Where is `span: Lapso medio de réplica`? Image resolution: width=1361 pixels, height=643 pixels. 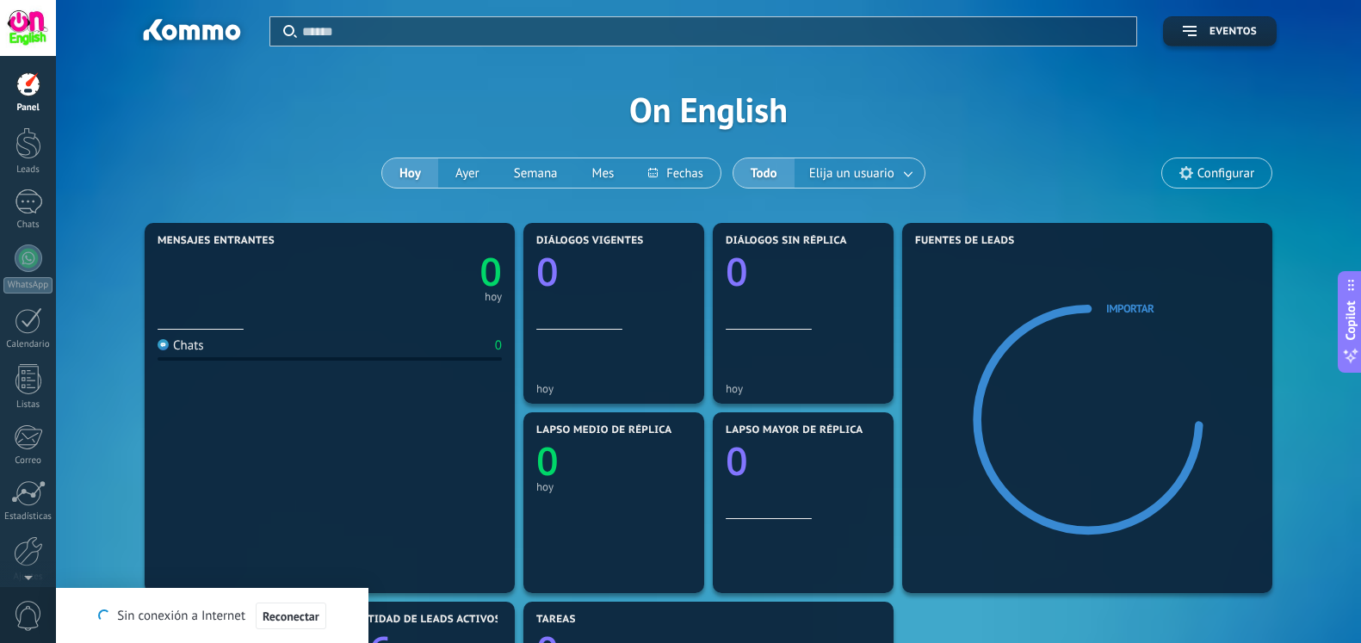
span: Lapso medio de réplica is located at coordinates (604, 431).